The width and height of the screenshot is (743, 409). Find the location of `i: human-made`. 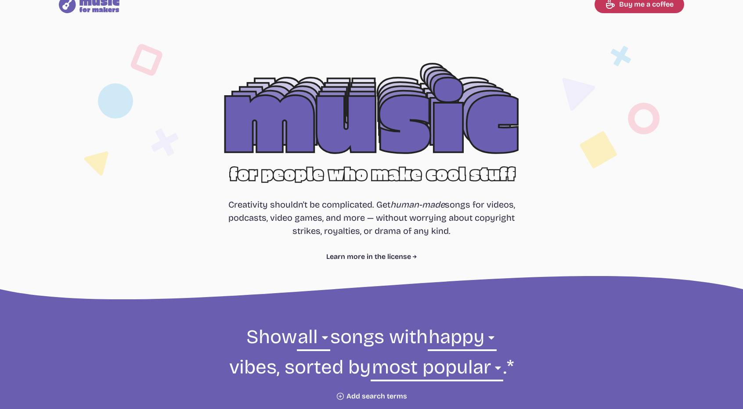

i: human-made is located at coordinates (418, 205).